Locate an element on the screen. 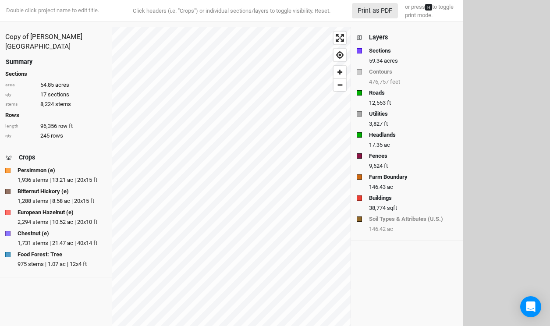 The height and width of the screenshot is (326, 550). div: 245 is located at coordinates (56, 136).